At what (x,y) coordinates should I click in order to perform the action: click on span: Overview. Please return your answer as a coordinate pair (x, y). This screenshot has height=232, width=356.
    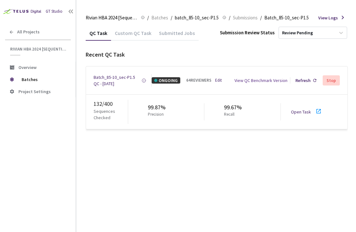
    Looking at the image, I should click on (27, 67).